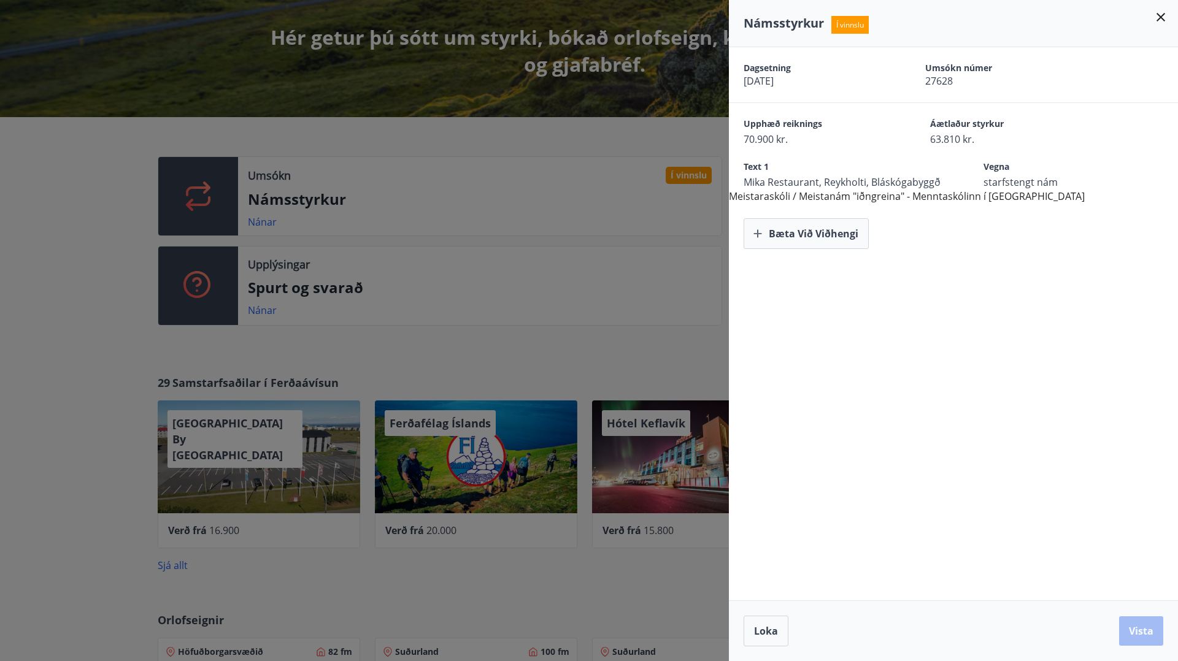  Describe the element at coordinates (850, 25) in the screenshot. I see `span: Í vinnslu` at that location.